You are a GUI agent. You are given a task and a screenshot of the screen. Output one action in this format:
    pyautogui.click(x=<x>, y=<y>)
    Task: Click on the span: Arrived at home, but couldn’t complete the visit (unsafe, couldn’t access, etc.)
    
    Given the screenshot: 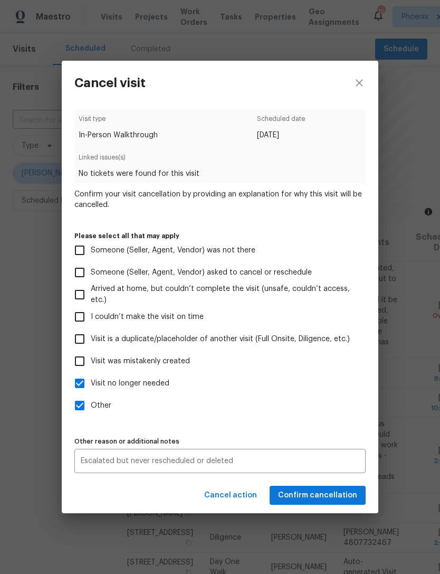 What is the action you would take?
    pyautogui.click(x=224, y=295)
    